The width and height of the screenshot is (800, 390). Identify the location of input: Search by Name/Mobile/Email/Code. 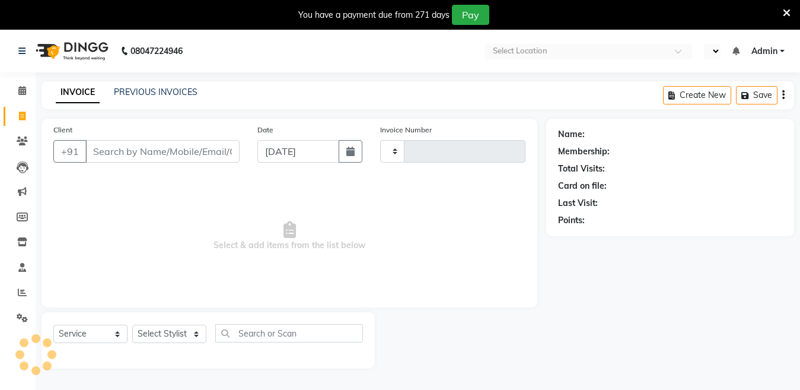
(163, 151).